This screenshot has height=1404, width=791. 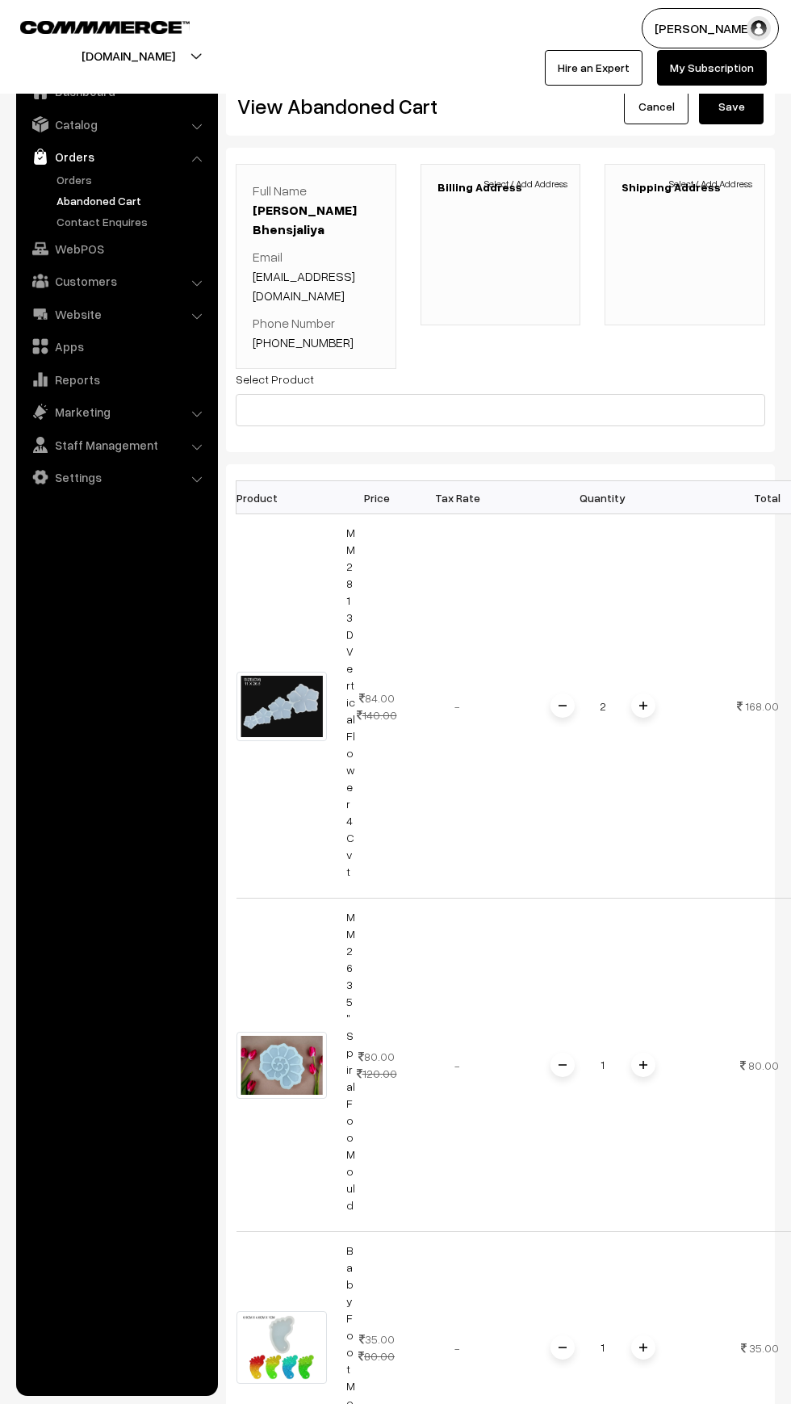 I want to click on a: Staff Management, so click(x=116, y=445).